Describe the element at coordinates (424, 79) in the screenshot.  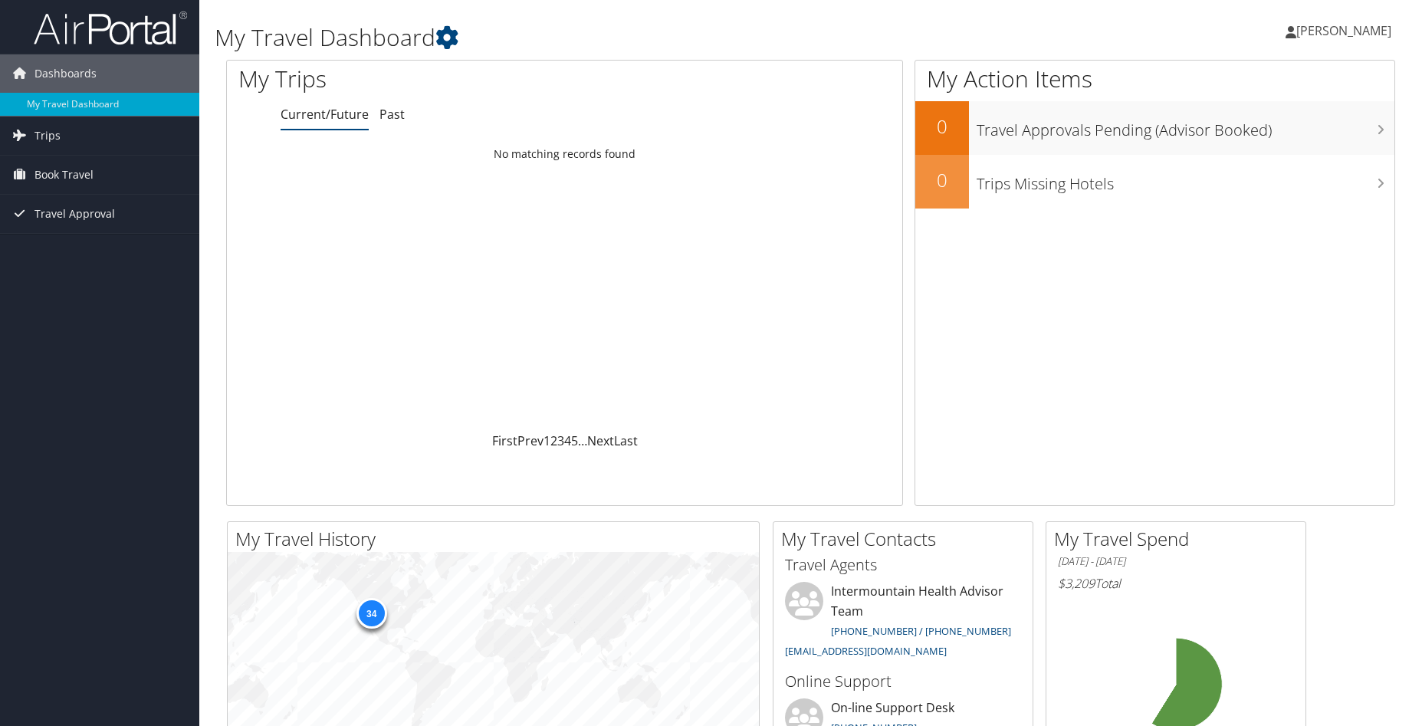
I see `h1: My Trips` at that location.